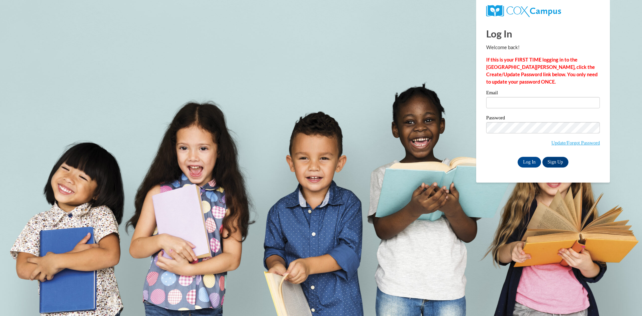 The height and width of the screenshot is (316, 642). Describe the element at coordinates (555, 162) in the screenshot. I see `a: Sign Up` at that location.